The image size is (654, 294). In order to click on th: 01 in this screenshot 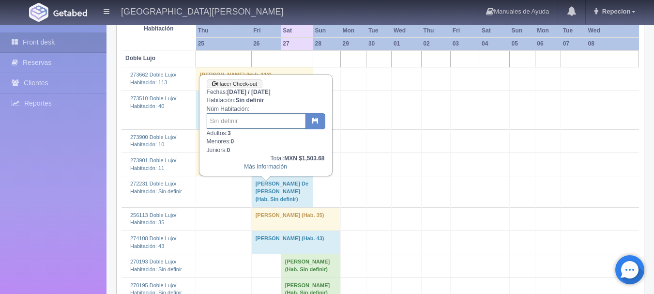, I will do `click(406, 44)`.